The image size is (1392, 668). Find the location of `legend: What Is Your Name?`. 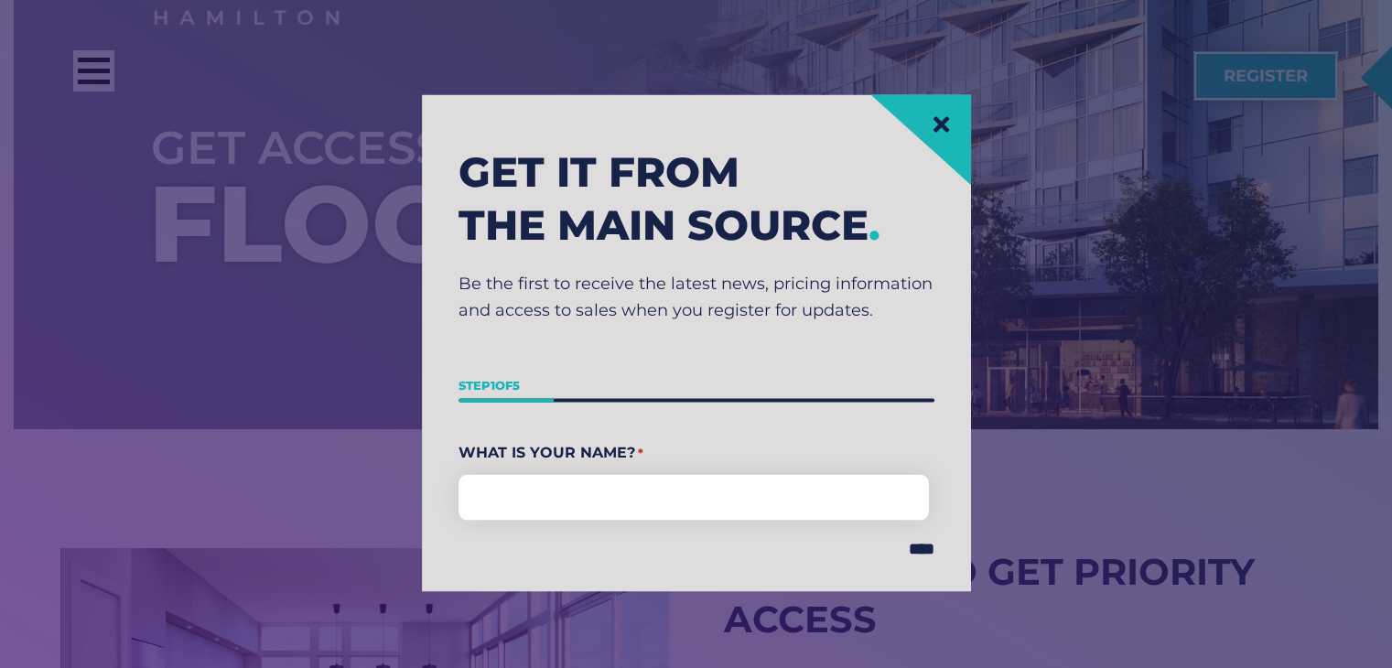

legend: What Is Your Name? is located at coordinates (697, 453).